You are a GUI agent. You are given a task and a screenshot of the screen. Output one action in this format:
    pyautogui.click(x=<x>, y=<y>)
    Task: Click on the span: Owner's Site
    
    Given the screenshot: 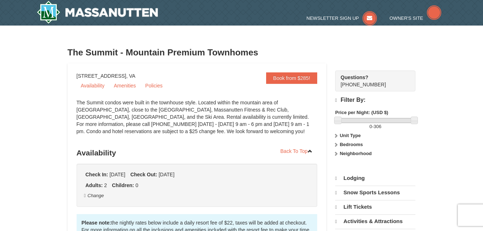 What is the action you would take?
    pyautogui.click(x=406, y=18)
    